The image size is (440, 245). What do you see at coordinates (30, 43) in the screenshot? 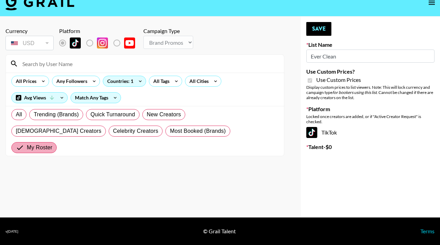
I see `div: Currency is locked to USD` at bounding box center [30, 43].